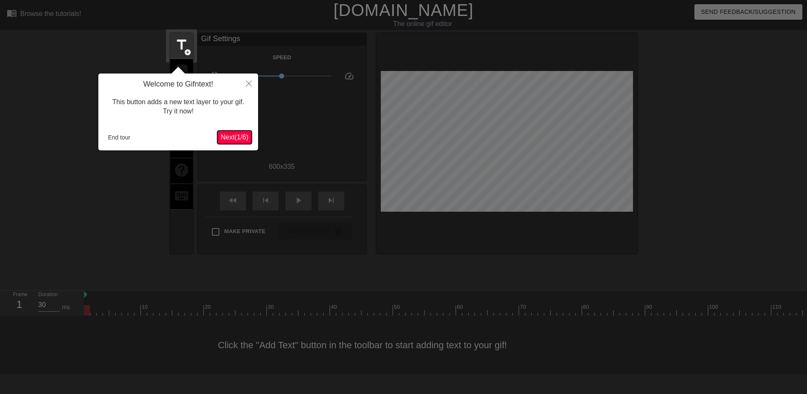 This screenshot has height=394, width=807. I want to click on span: Next ( 1 / 6 ), so click(235, 137).